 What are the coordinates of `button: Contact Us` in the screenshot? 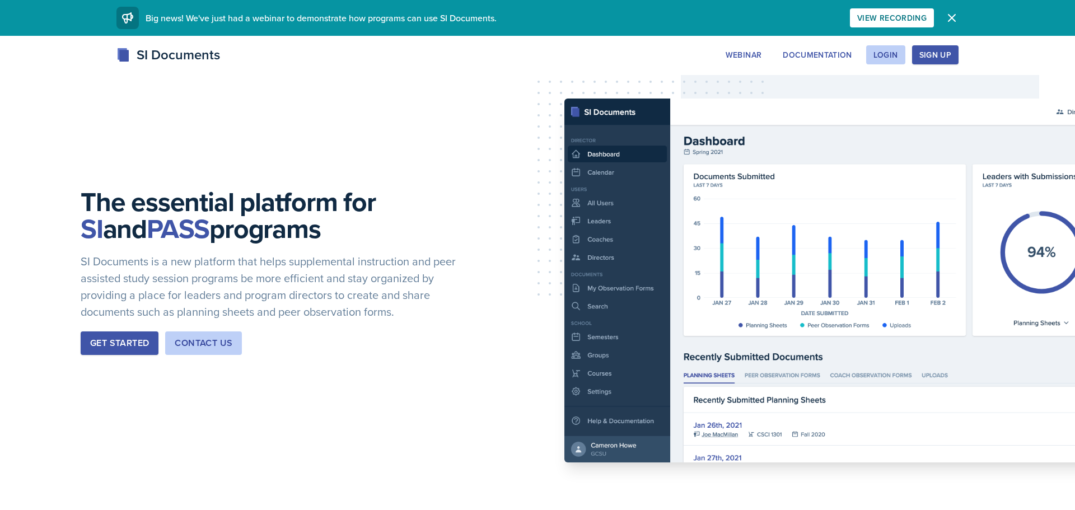 It's located at (203, 343).